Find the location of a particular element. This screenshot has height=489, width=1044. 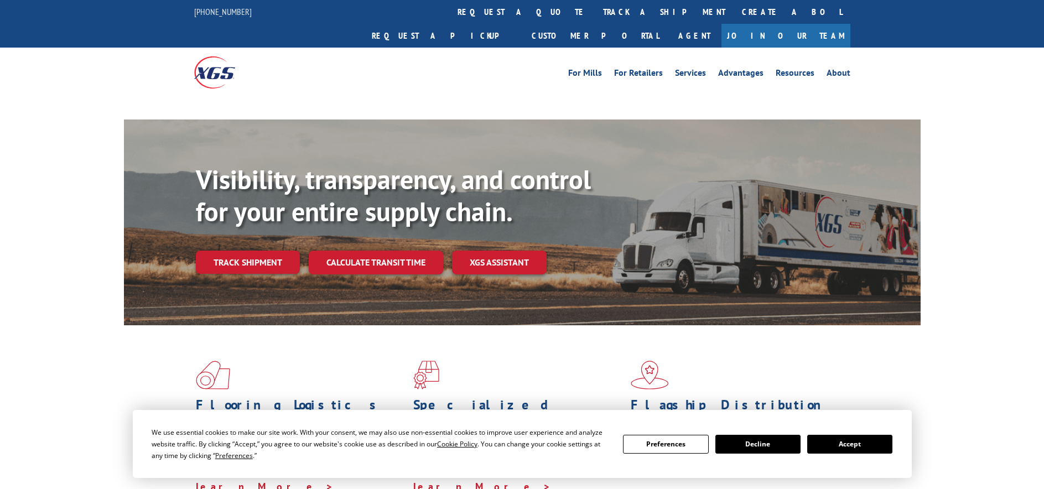

a: Learn More > is located at coordinates (699, 473).